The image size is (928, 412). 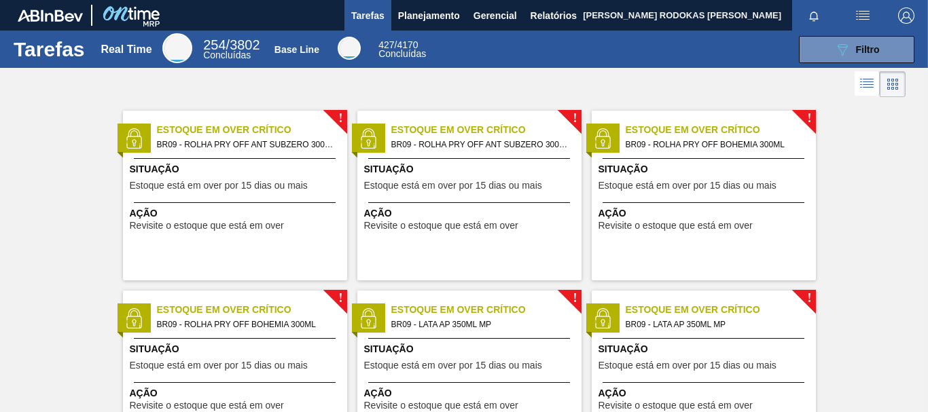 What do you see at coordinates (554, 16) in the screenshot?
I see `span: Relatórios` at bounding box center [554, 16].